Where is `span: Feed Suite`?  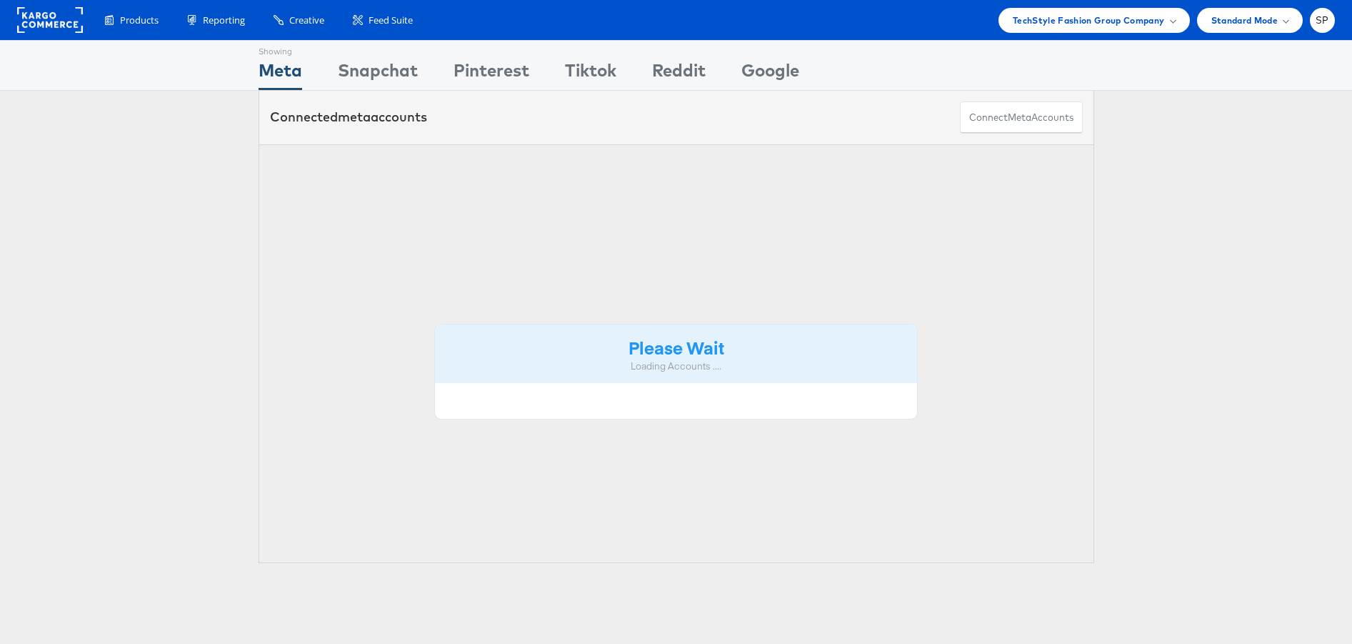 span: Feed Suite is located at coordinates (391, 20).